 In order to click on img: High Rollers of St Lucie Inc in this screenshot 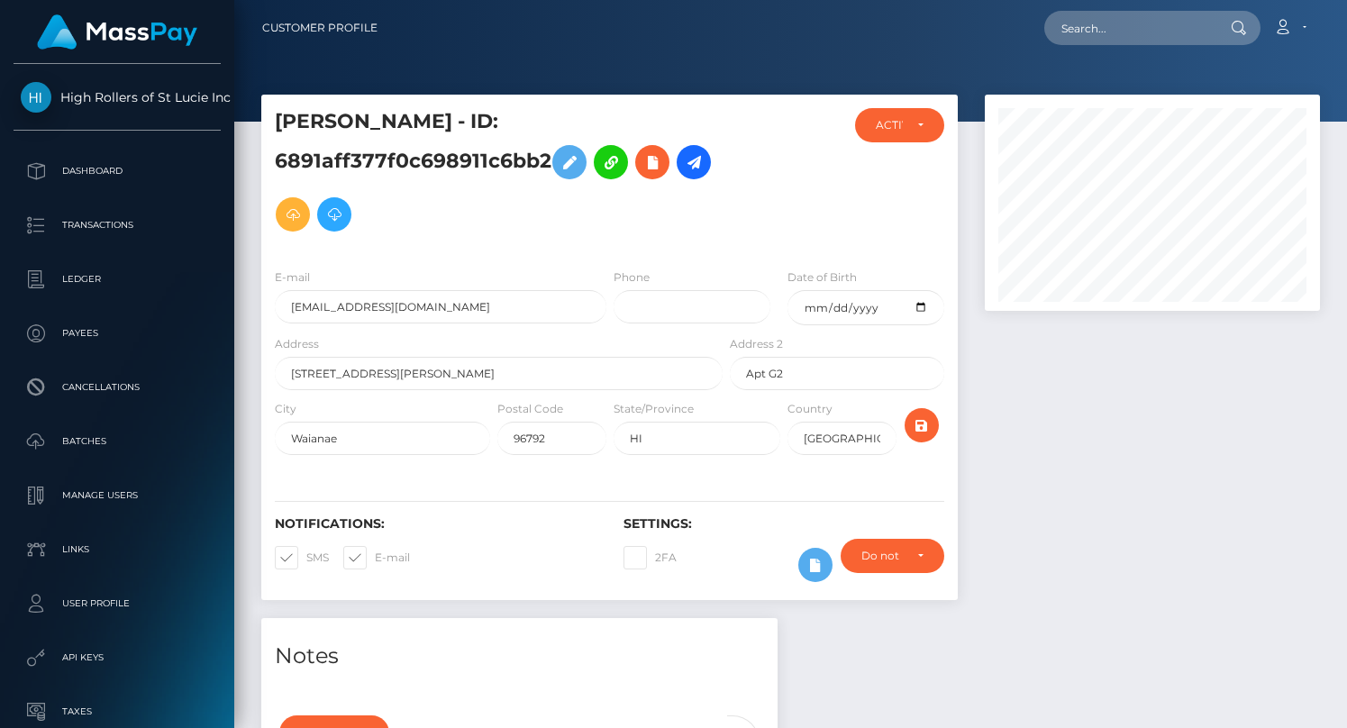, I will do `click(36, 97)`.